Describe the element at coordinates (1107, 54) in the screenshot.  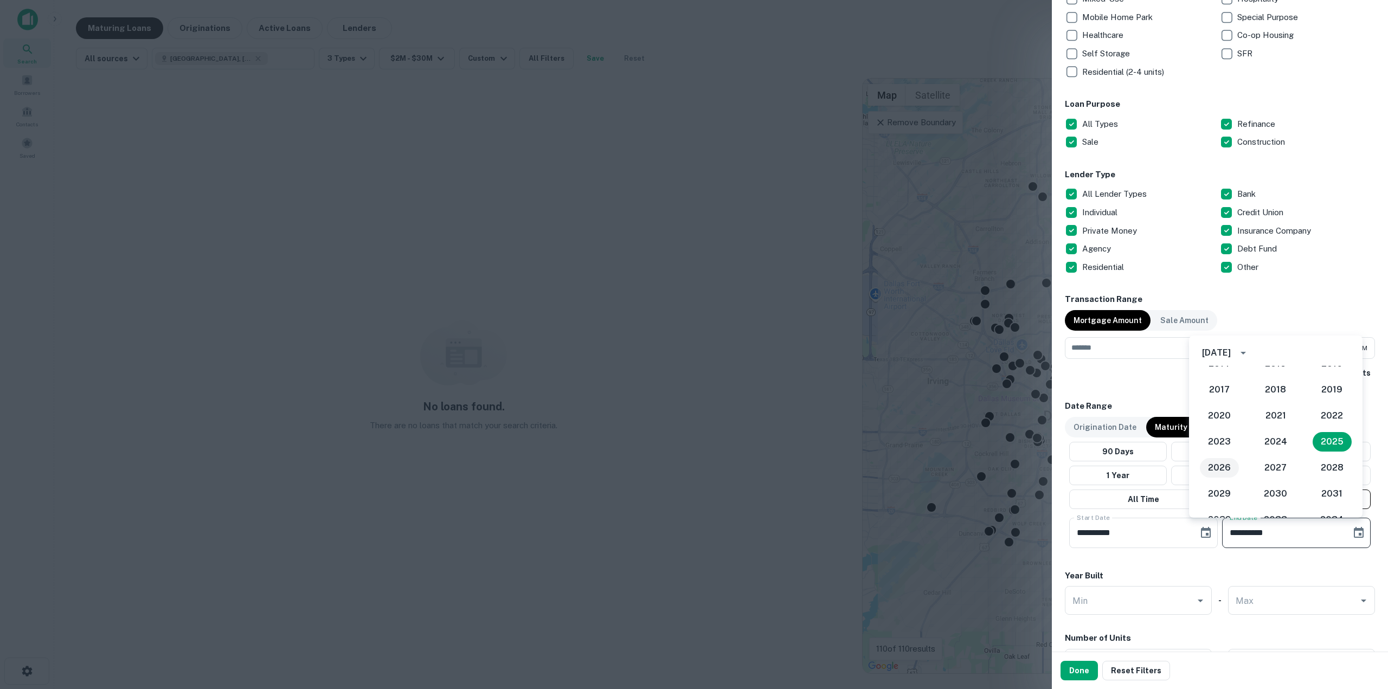
I see `p: Self Storage` at that location.